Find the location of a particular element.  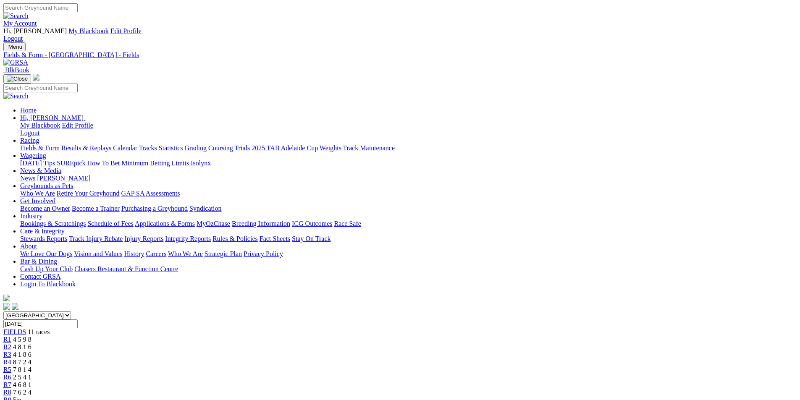

a: Weights is located at coordinates (330, 148).